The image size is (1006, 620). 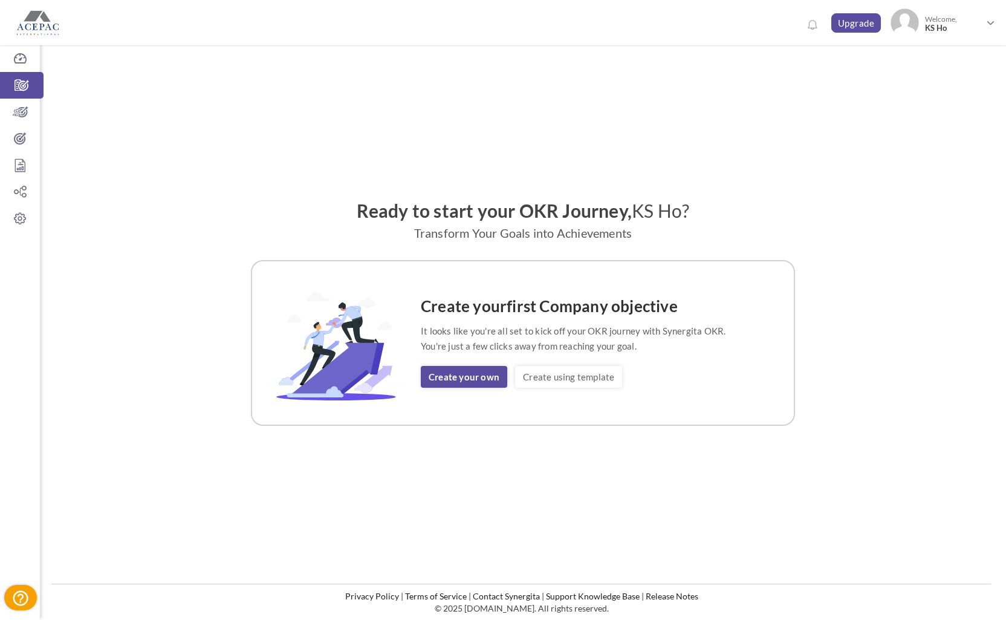 What do you see at coordinates (672, 596) in the screenshot?
I see `a: Release Notes` at bounding box center [672, 596].